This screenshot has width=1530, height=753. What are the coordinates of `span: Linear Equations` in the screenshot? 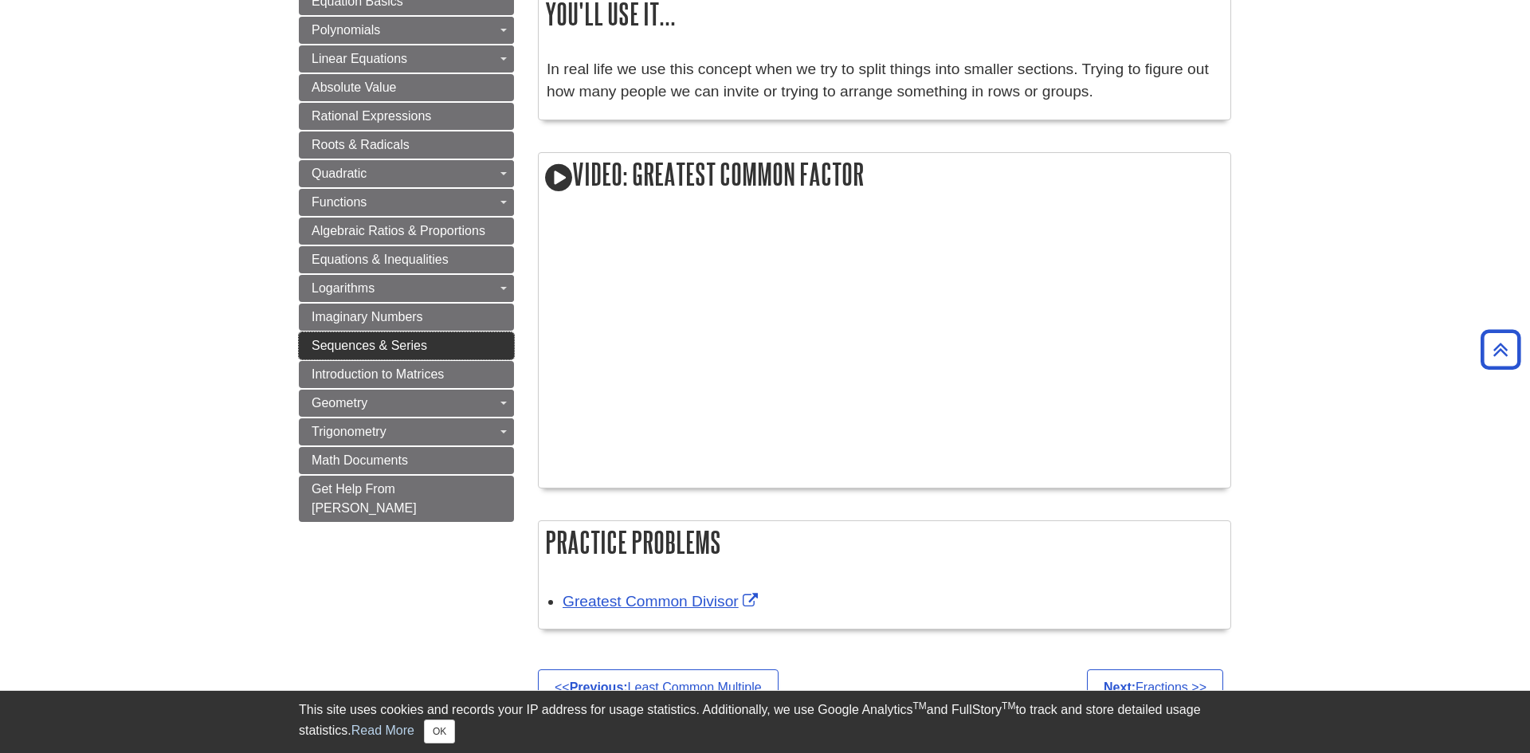 It's located at (359, 58).